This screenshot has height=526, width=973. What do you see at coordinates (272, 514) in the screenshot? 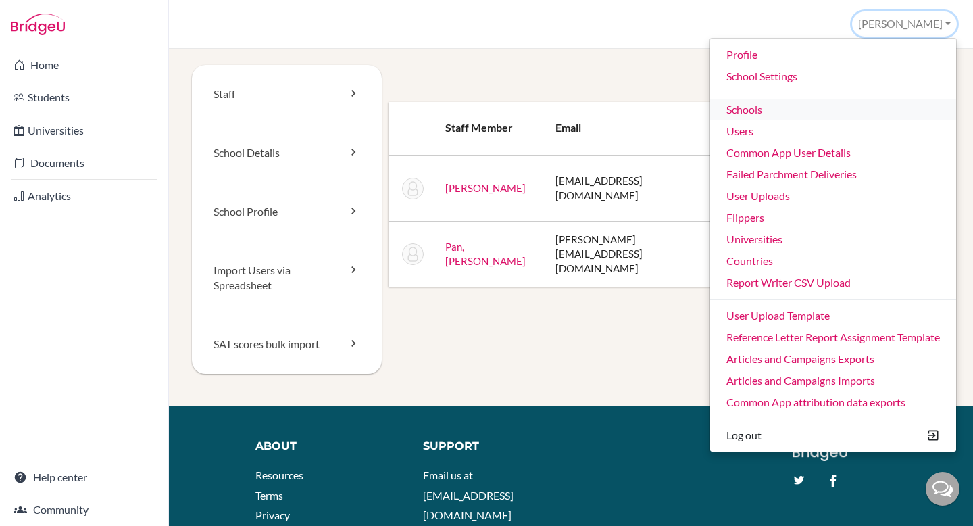
I see `a: Privacy` at bounding box center [272, 514].